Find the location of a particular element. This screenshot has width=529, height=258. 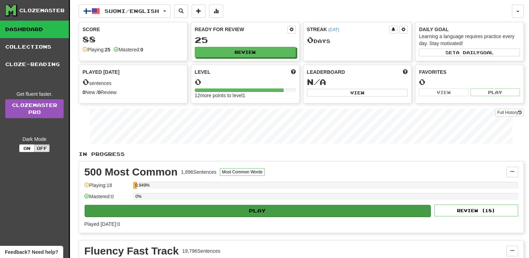

div: sentences is located at coordinates (133, 82).